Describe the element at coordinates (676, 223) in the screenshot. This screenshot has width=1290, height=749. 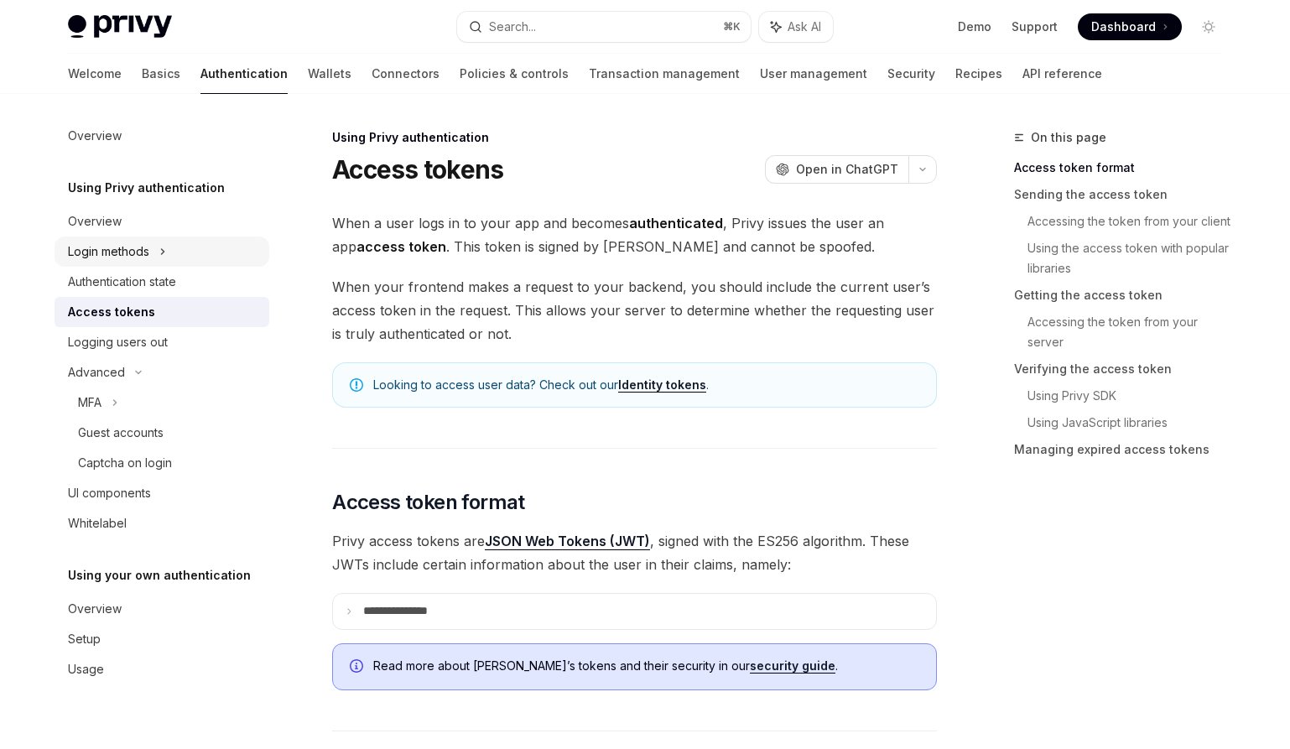
I see `strong: authenticated` at that location.